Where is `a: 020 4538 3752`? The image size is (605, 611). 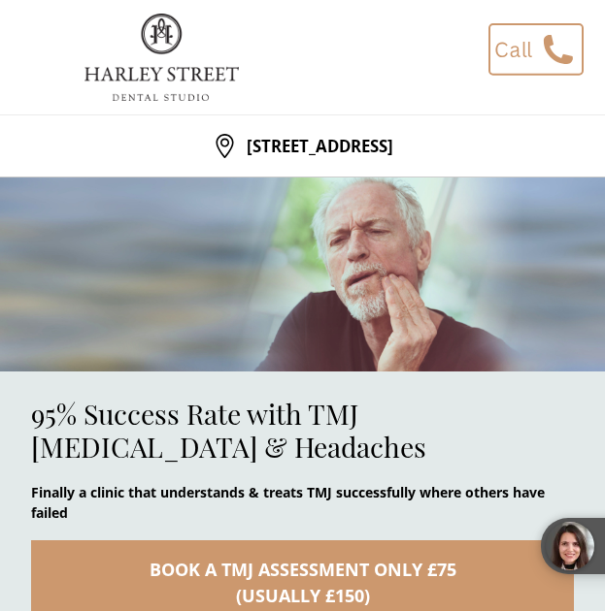
a: 020 4538 3752 is located at coordinates (443, 49).